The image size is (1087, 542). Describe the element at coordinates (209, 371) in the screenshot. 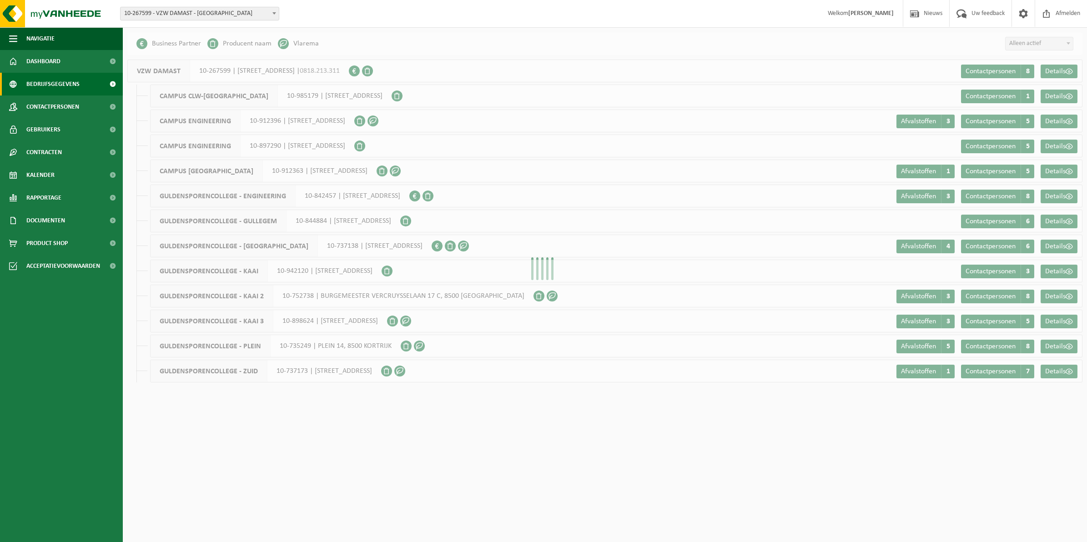

I see `span: GULDENSPORENCOLLEGE - ZUID` at that location.